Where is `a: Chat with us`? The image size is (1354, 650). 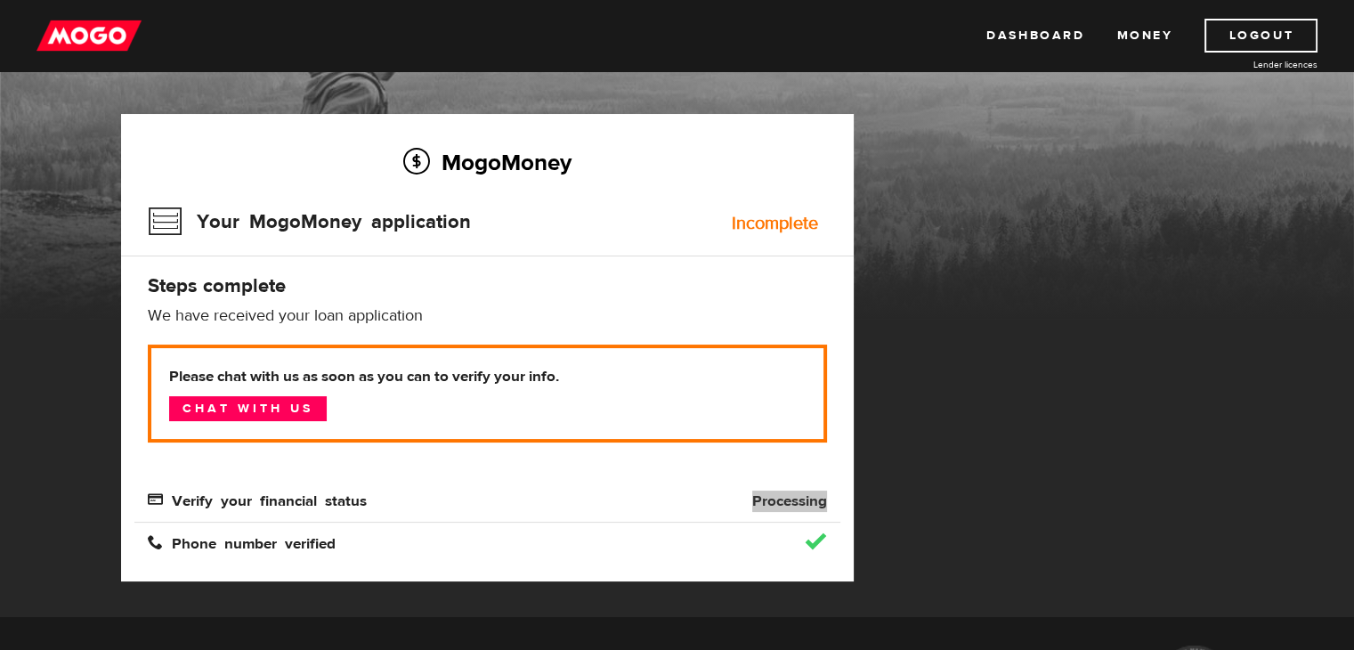
a: Chat with us is located at coordinates (247, 408).